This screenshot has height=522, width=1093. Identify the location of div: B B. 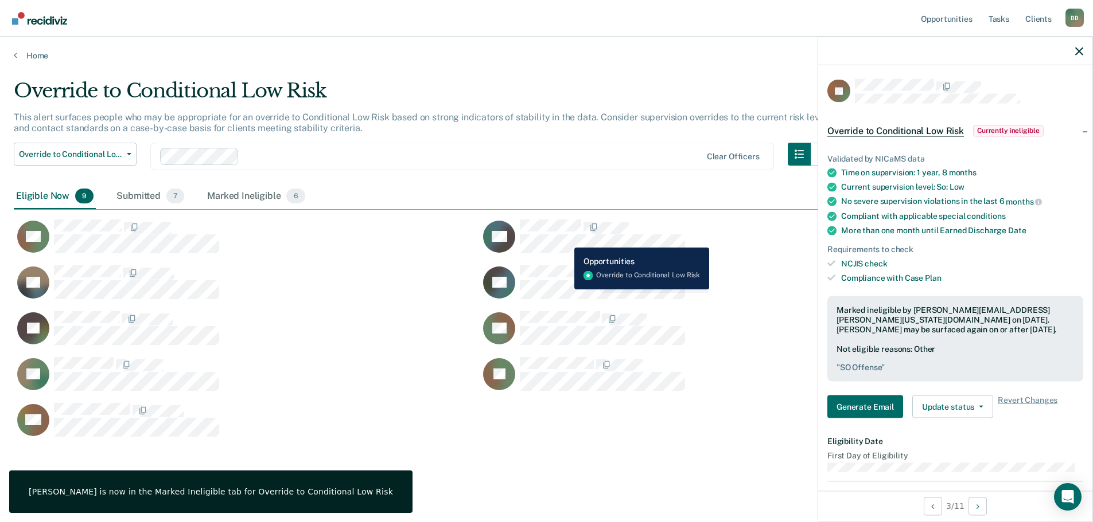
(1074, 18).